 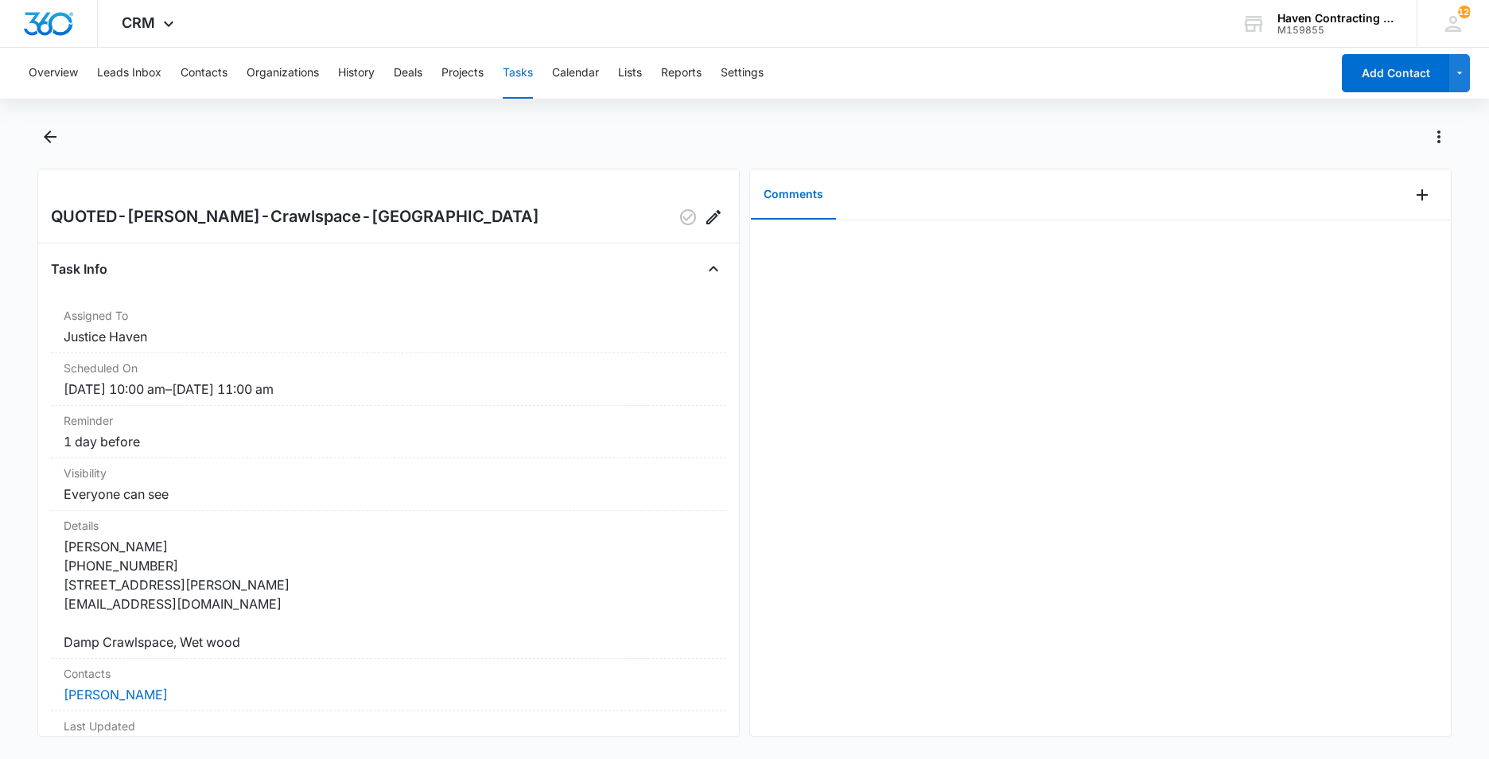 What do you see at coordinates (408, 73) in the screenshot?
I see `button: Deals` at bounding box center [408, 73].